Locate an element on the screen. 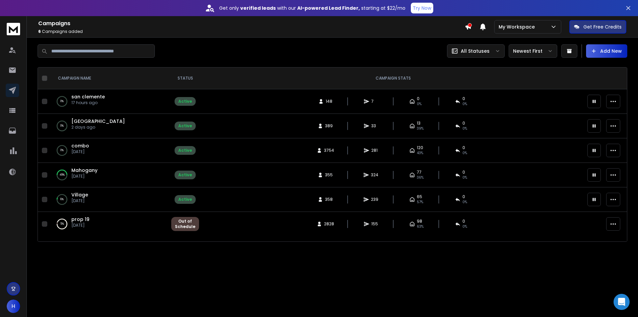  p: Get Free Credits is located at coordinates (603, 27).